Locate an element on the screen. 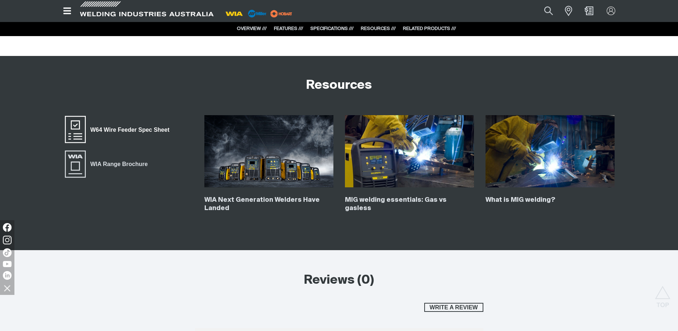 This screenshot has height=331, width=678. img: Instagram is located at coordinates (7, 240).